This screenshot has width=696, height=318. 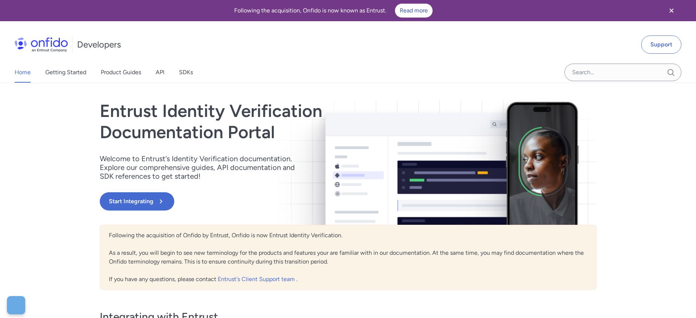 What do you see at coordinates (121, 72) in the screenshot?
I see `a: Product Guides` at bounding box center [121, 72].